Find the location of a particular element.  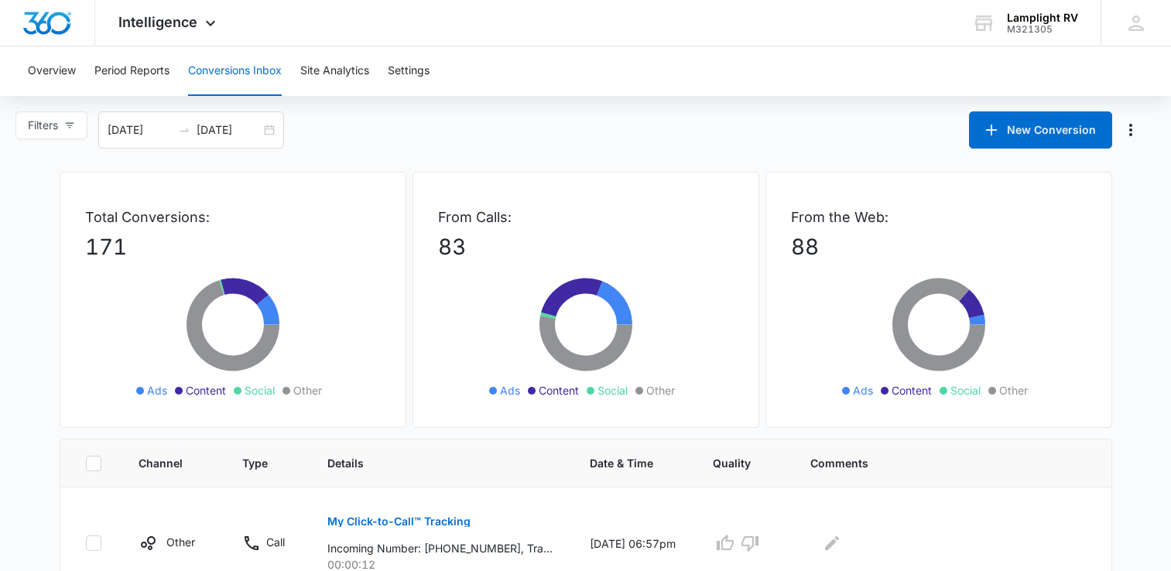

div: account name is located at coordinates (1042, 18).